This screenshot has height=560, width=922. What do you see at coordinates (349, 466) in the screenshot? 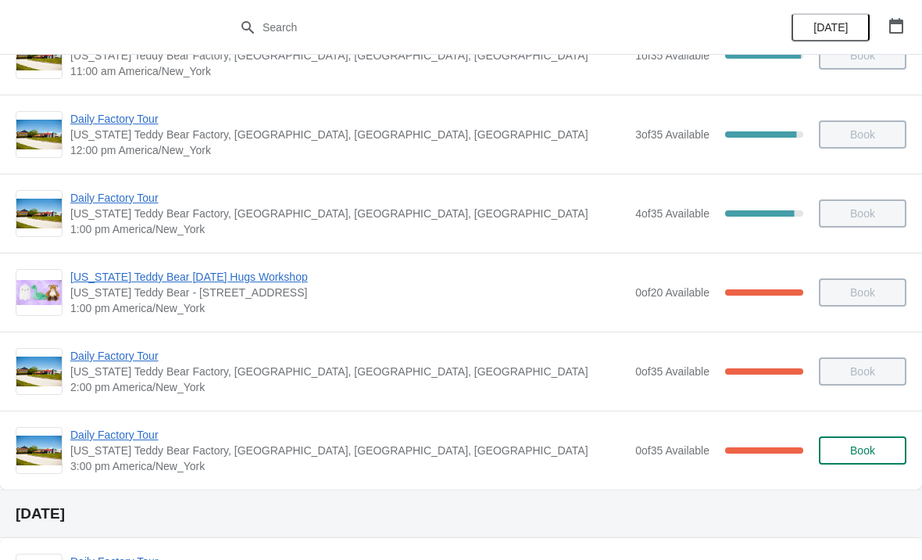
I see `span: 3:00 pm America/New_York` at bounding box center [349, 466].